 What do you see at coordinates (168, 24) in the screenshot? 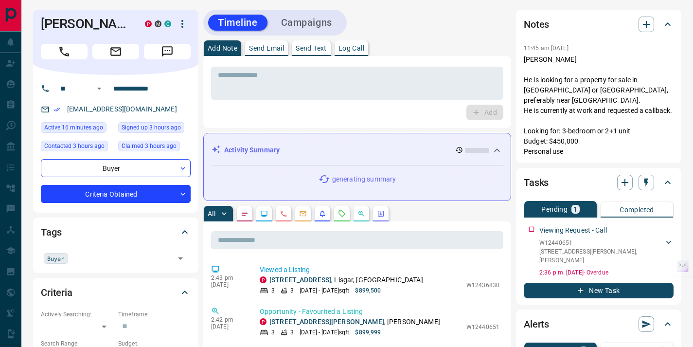
I see `div: condos.ca` at bounding box center [168, 24].